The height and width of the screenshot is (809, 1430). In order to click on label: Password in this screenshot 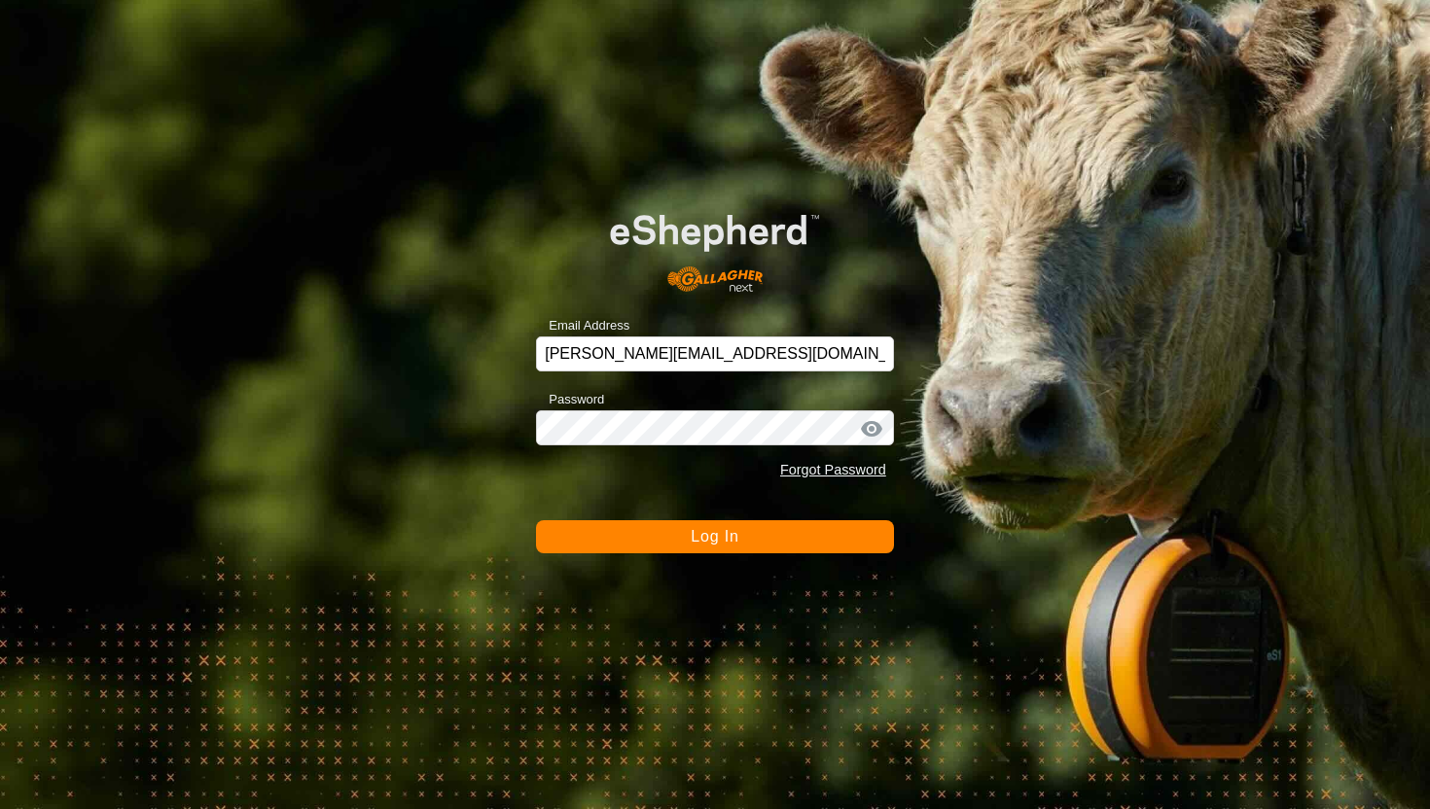, I will do `click(570, 400)`.